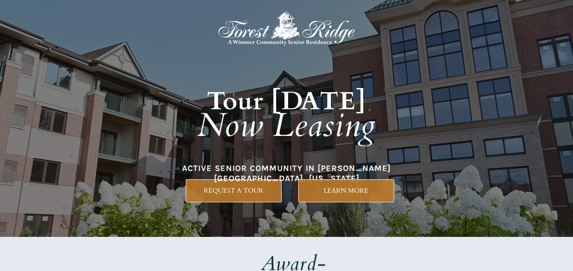 This screenshot has height=271, width=573. What do you see at coordinates (286, 125) in the screenshot?
I see `em: Now Leasing` at bounding box center [286, 125].